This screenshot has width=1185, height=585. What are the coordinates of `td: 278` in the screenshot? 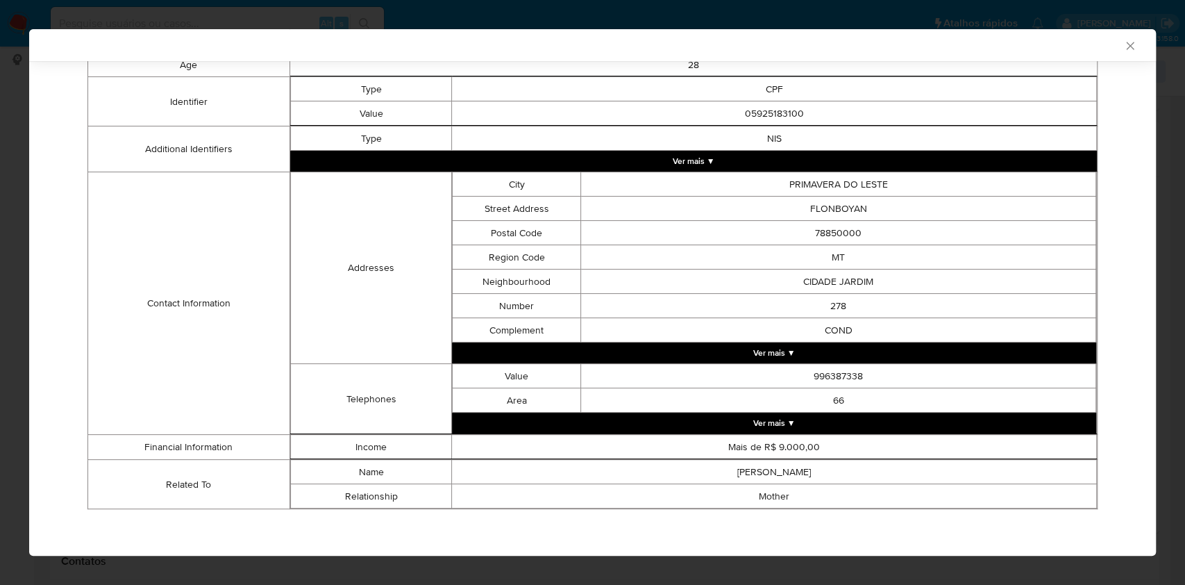 It's located at (839, 306).